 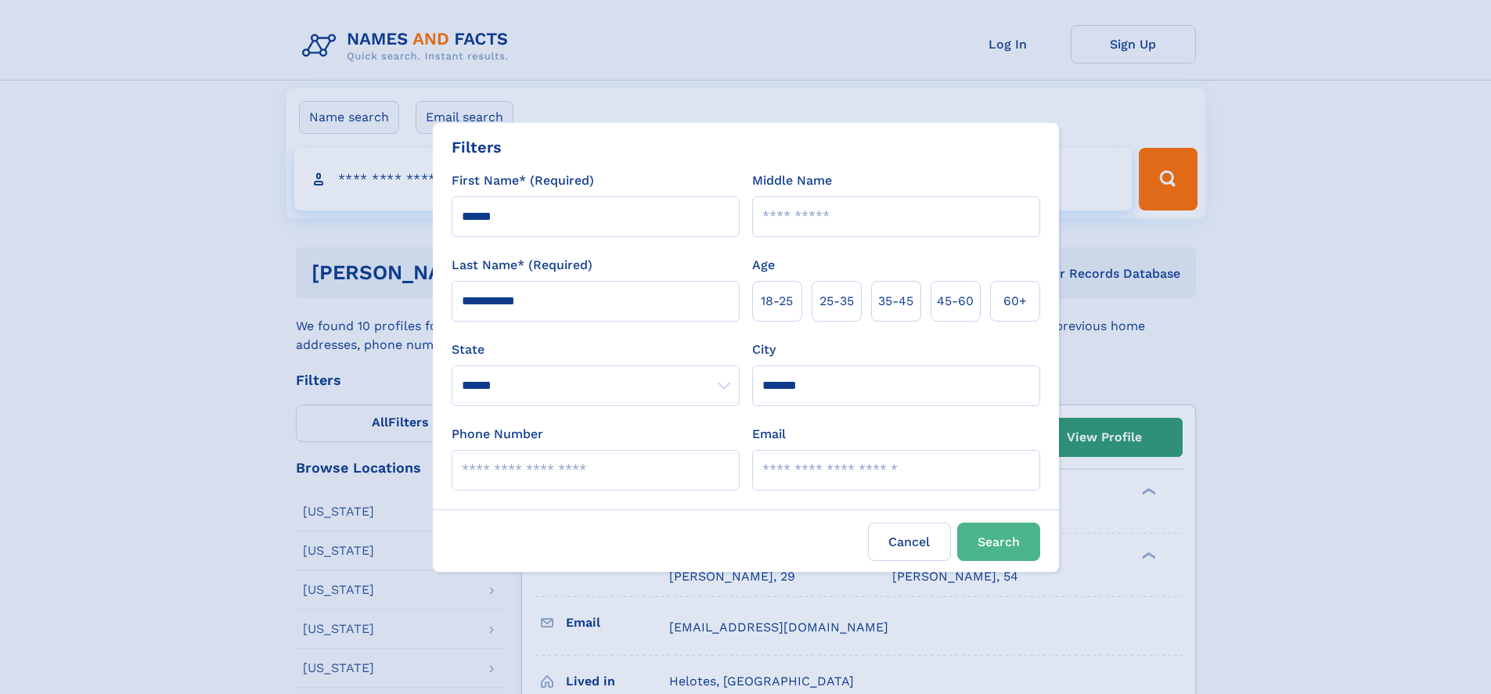 What do you see at coordinates (837, 301) in the screenshot?
I see `span: 25‑35` at bounding box center [837, 301].